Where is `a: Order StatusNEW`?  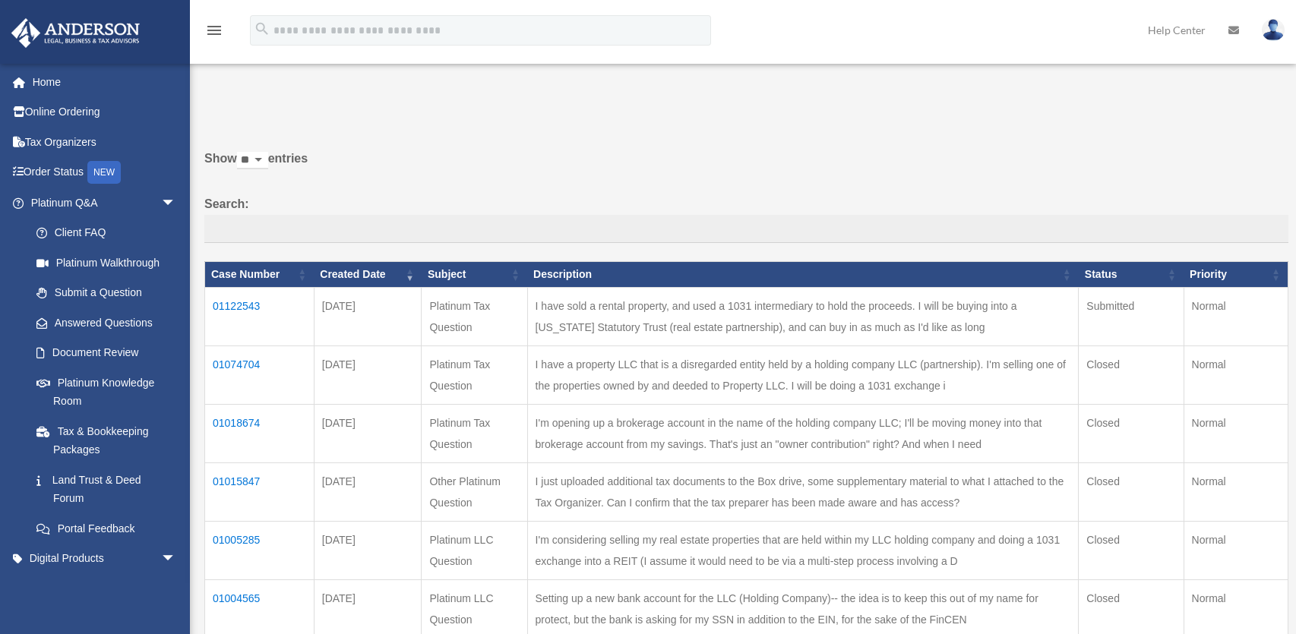
a: Order StatusNEW is located at coordinates (105, 172).